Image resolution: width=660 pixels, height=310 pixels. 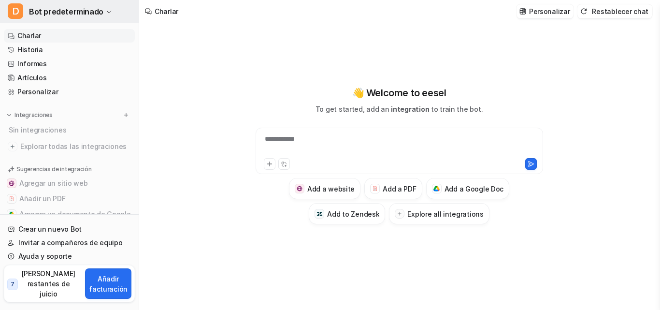 What do you see at coordinates (615, 11) in the screenshot?
I see `button: Restablecer chat` at bounding box center [615, 11].